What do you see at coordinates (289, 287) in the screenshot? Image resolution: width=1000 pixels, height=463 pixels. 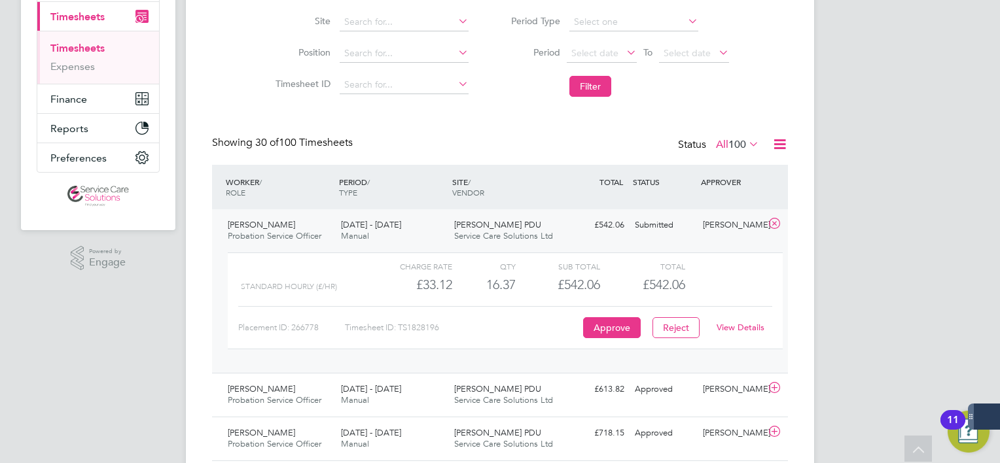 I see `span: Standard Hourly (£/HR)` at bounding box center [289, 287].